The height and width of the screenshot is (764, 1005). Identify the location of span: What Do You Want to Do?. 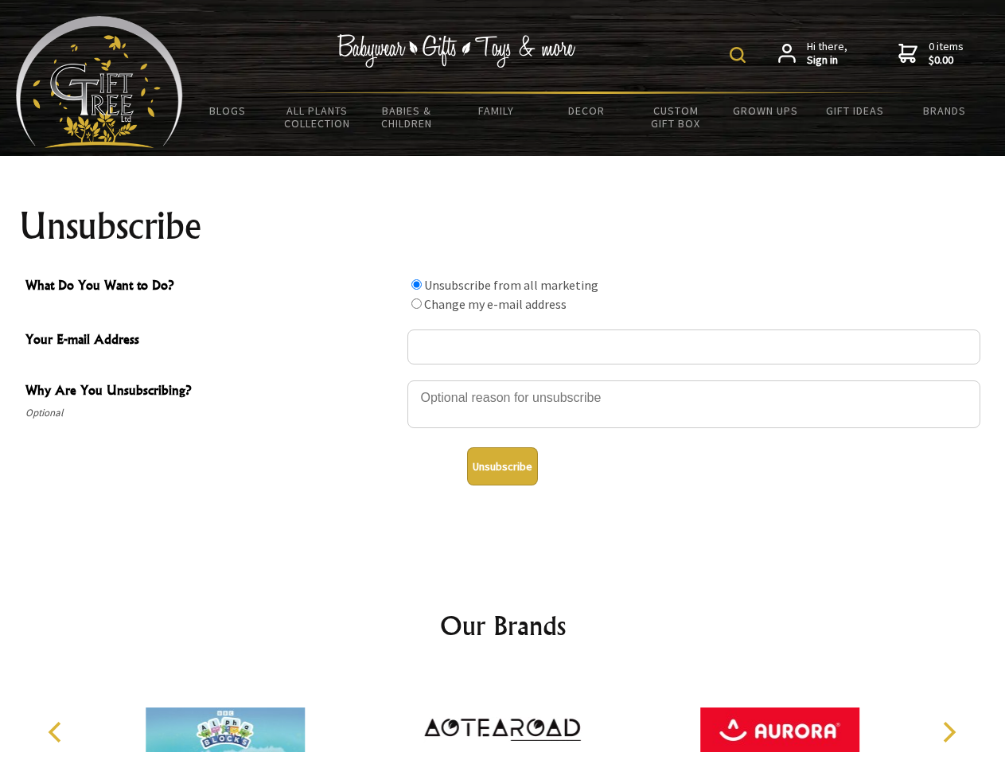
(212, 286).